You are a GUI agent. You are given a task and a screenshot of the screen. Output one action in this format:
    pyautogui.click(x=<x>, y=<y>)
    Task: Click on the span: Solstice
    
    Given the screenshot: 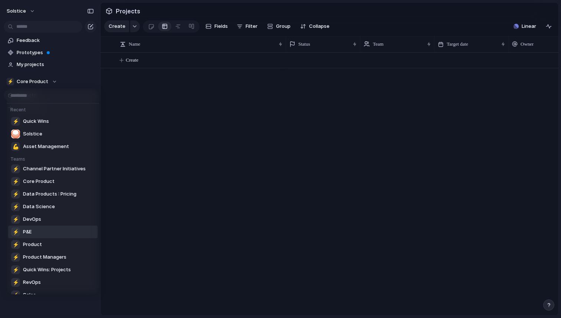 What is the action you would take?
    pyautogui.click(x=33, y=134)
    